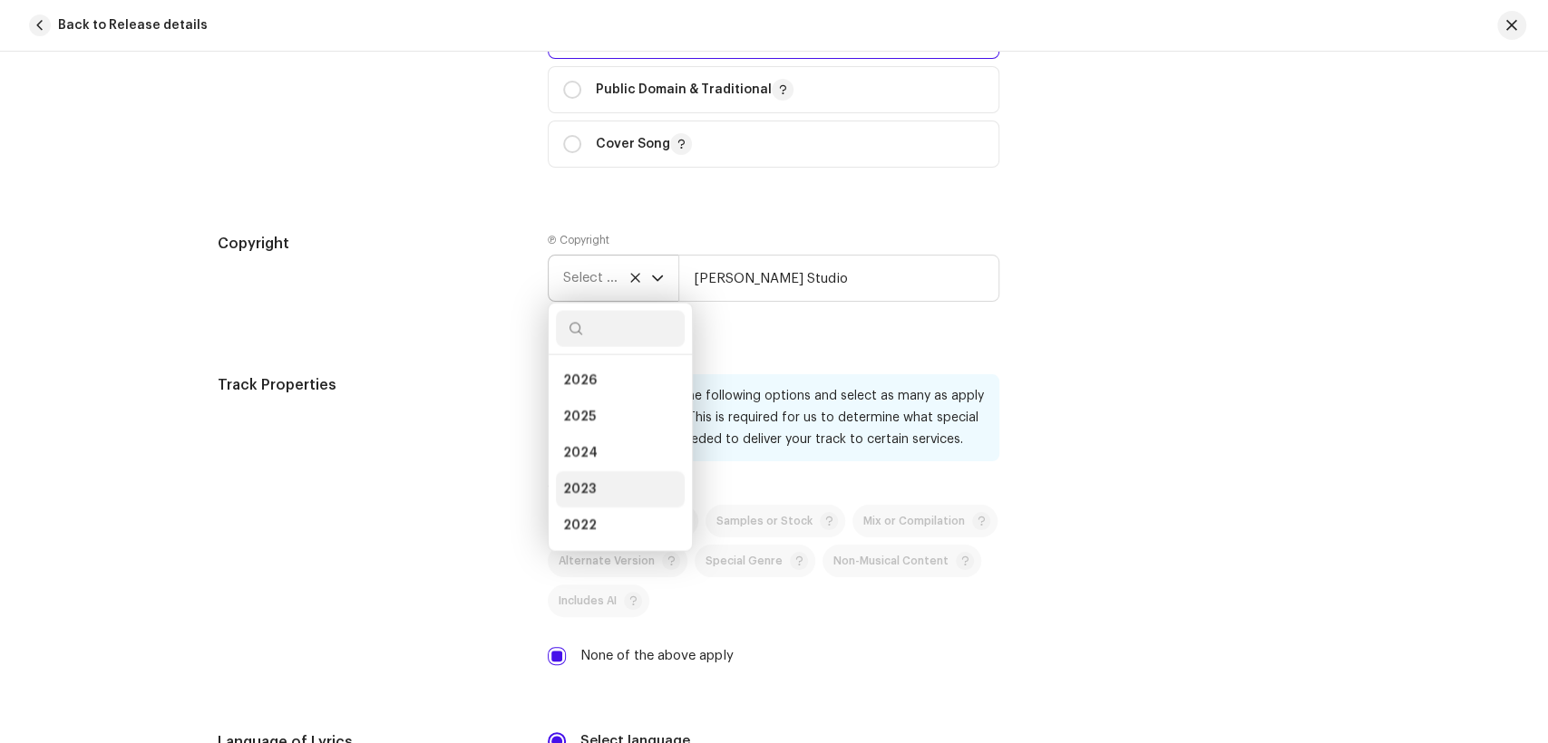 This screenshot has width=1548, height=743. I want to click on li: 2024, so click(620, 453).